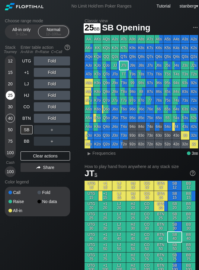 The width and height of the screenshot is (199, 270). I want to click on div: J9o, so click(115, 83).